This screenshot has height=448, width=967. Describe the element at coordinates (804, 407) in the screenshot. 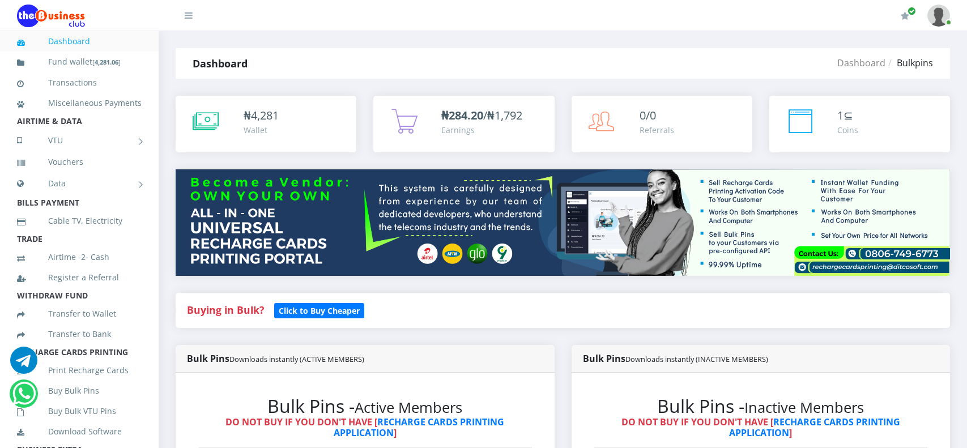

I see `small: Inactive Members` at that location.